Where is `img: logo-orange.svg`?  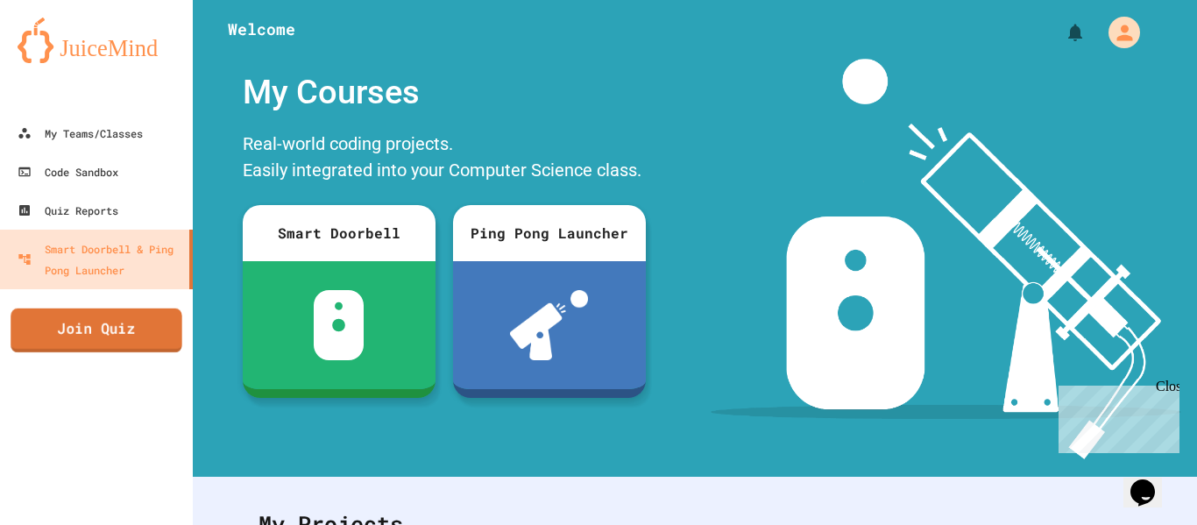
img: logo-orange.svg is located at coordinates (96, 40).